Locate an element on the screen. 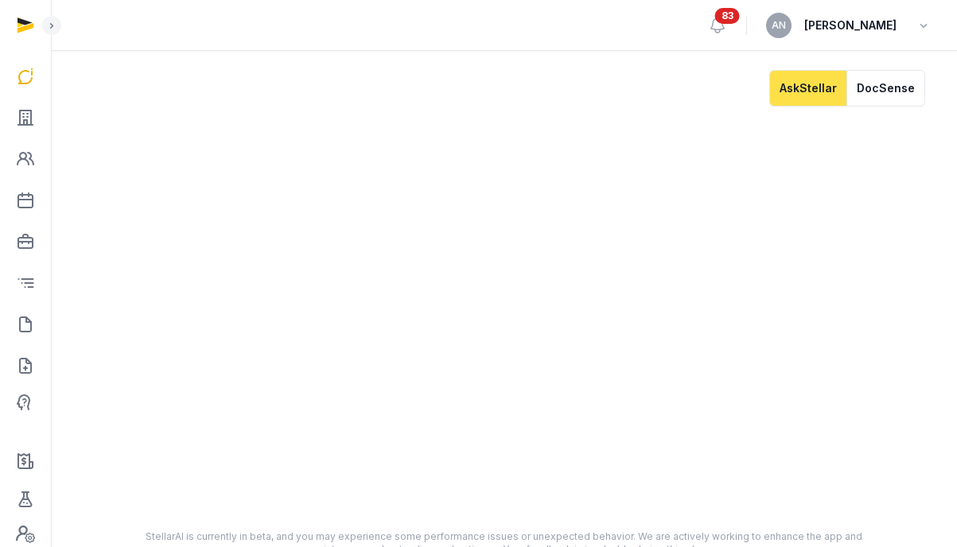 This screenshot has height=547, width=957. span: AN is located at coordinates (779, 25).